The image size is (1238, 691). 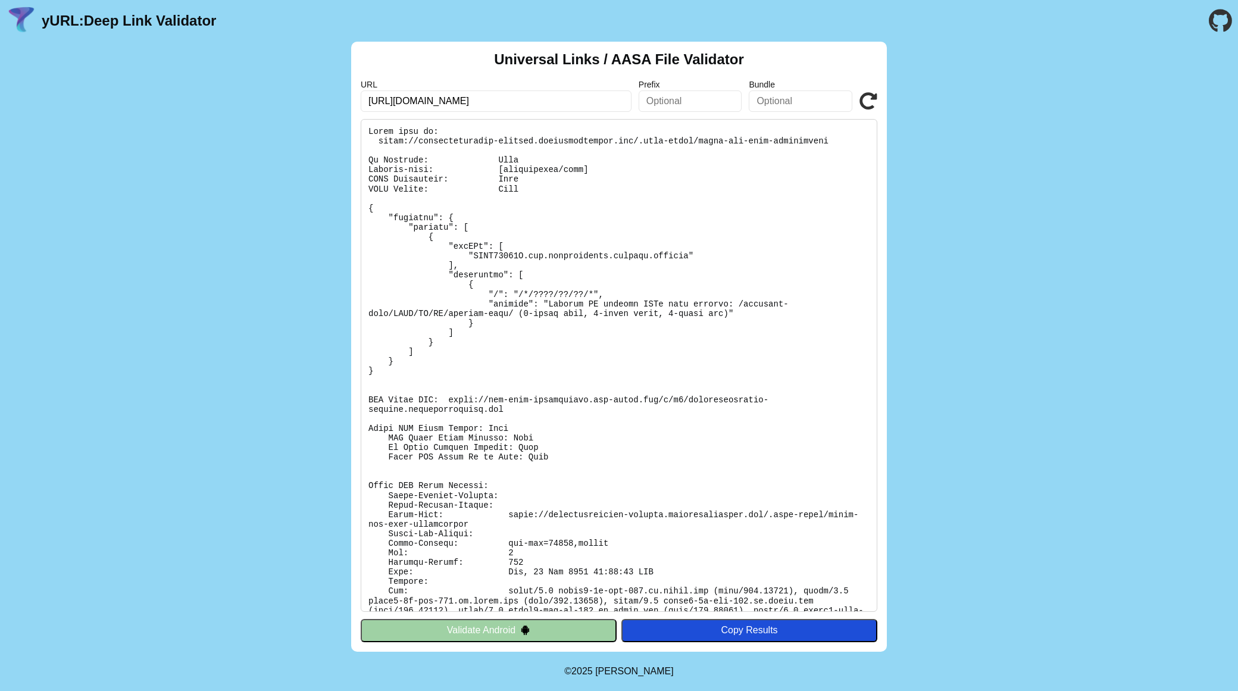 I want to click on button: Copy Results, so click(x=749, y=630).